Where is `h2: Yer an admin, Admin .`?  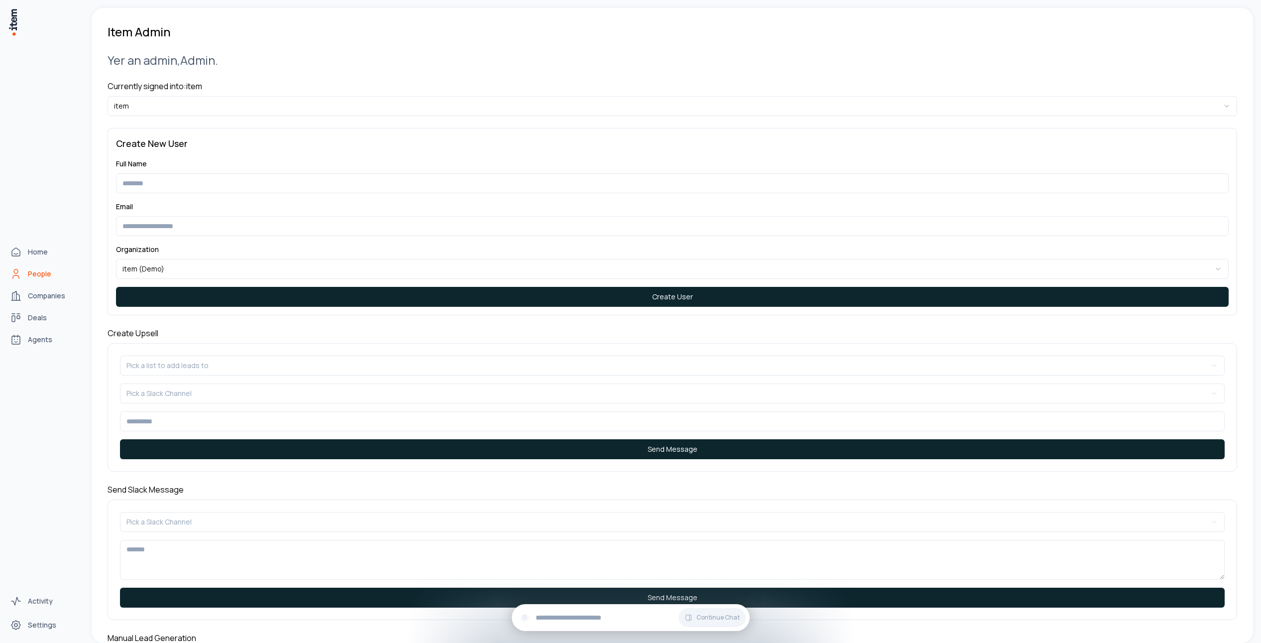
h2: Yer an admin, Admin . is located at coordinates (672, 60).